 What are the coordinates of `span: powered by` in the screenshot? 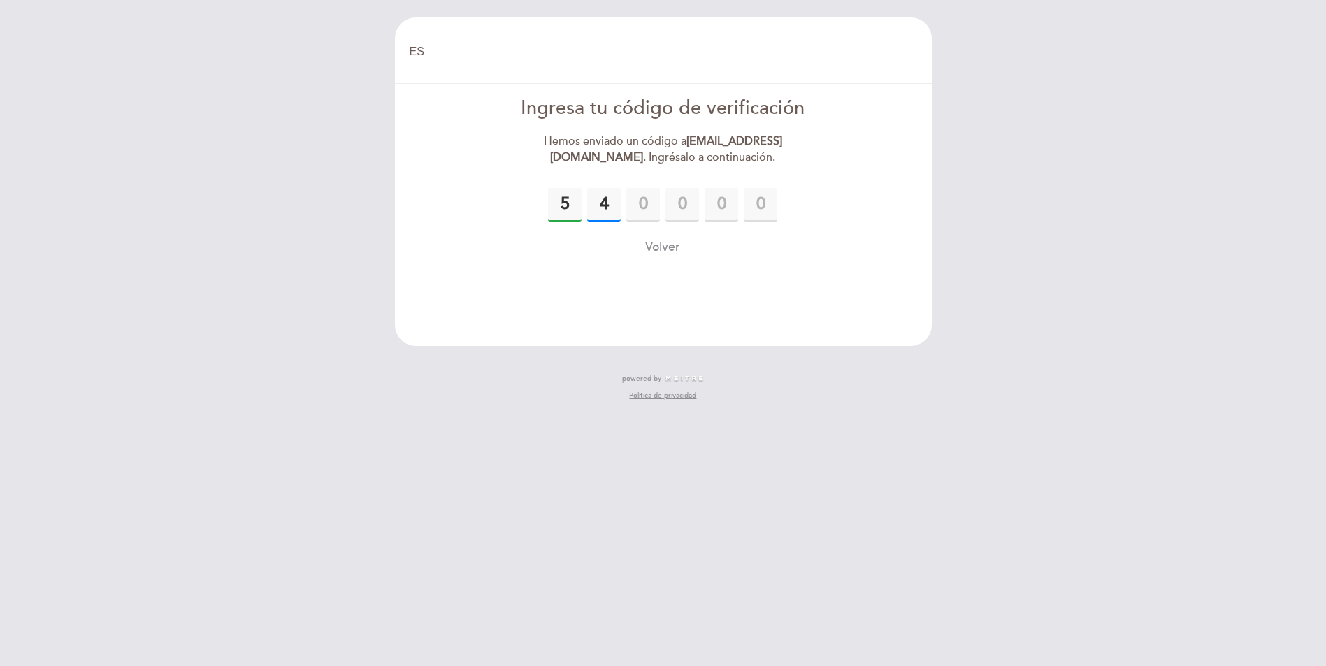 It's located at (642, 379).